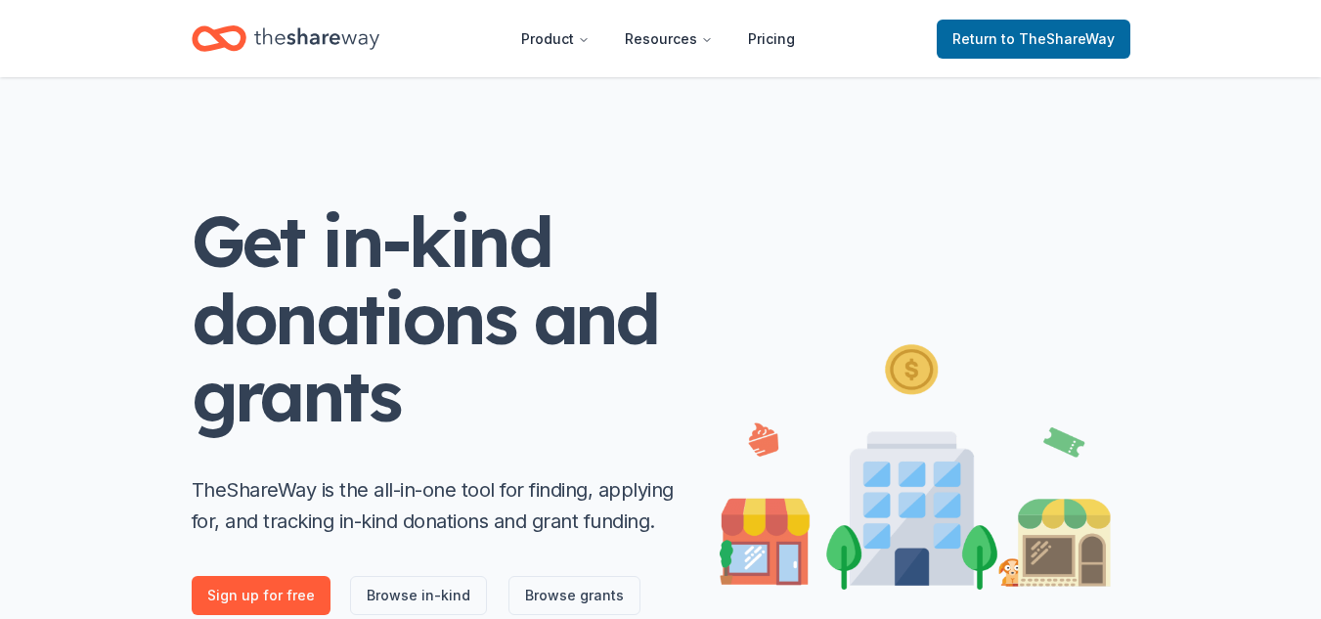 The image size is (1321, 619). I want to click on a: Browse grants, so click(574, 595).